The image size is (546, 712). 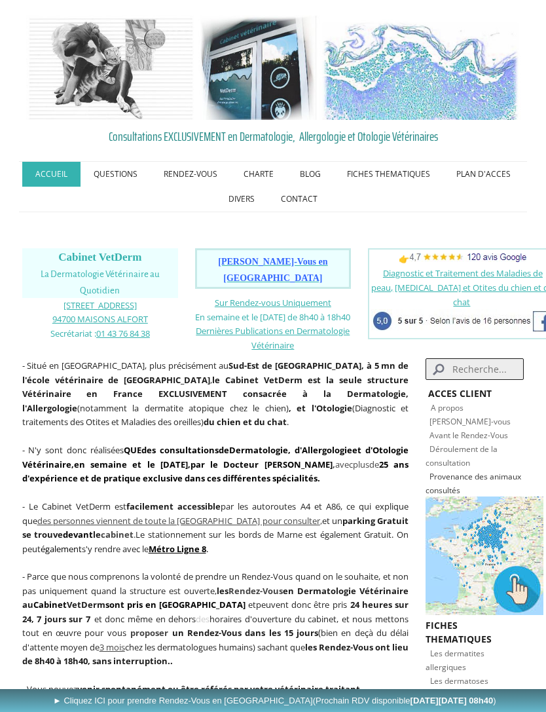 What do you see at coordinates (301, 604) in the screenshot?
I see `span: peuvent donc être pris` at bounding box center [301, 604].